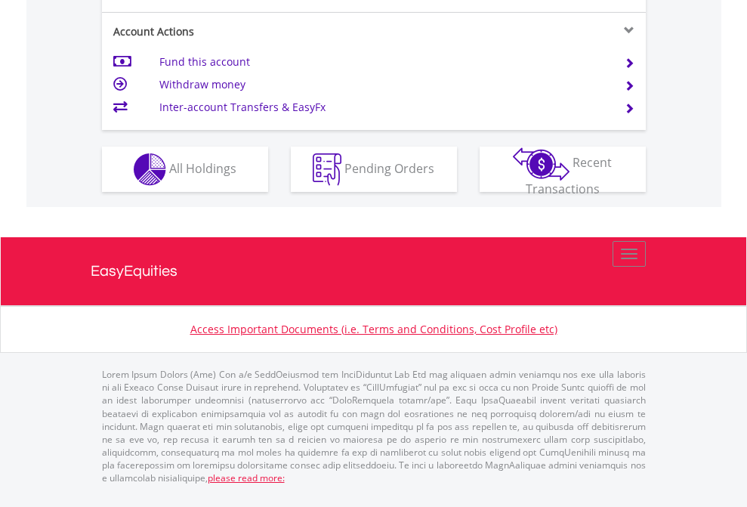 The width and height of the screenshot is (747, 507). I want to click on div: Account Actions, so click(238, 32).